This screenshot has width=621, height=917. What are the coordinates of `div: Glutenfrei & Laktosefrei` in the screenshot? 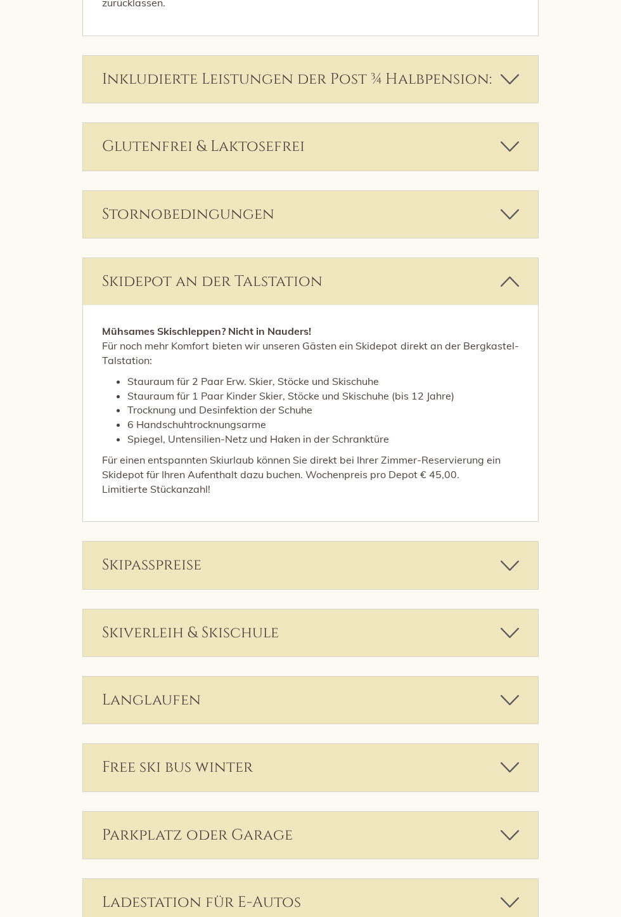 It's located at (311, 146).